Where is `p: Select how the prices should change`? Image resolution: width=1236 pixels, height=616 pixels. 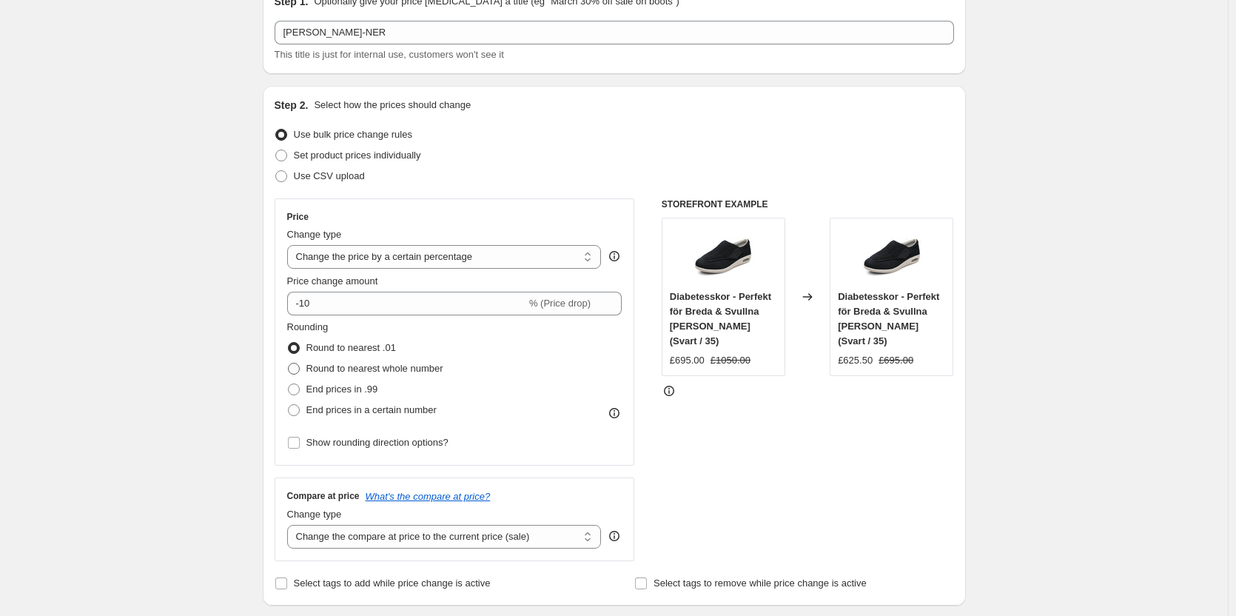 p: Select how the prices should change is located at coordinates (392, 105).